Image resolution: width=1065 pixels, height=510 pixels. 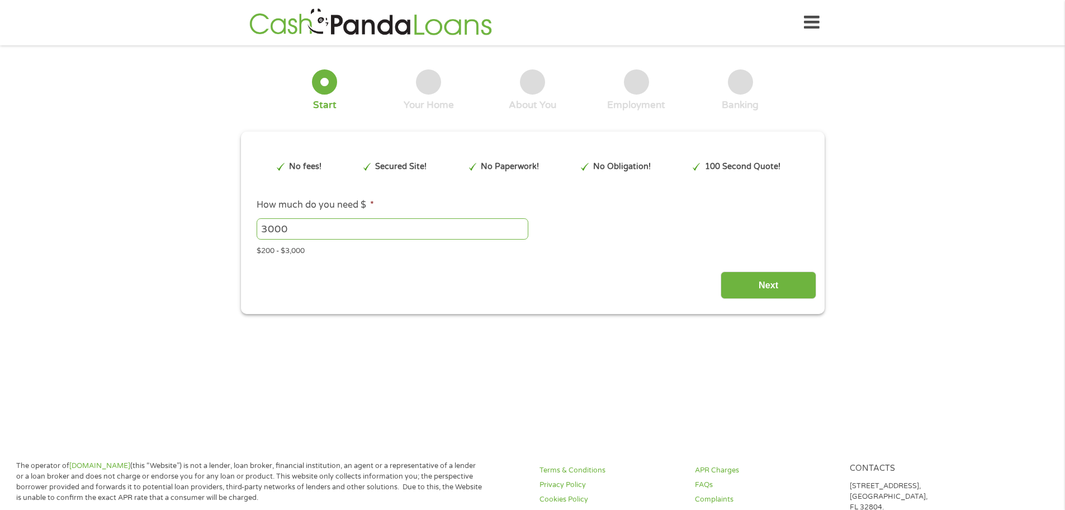 I want to click on div: About You, so click(x=532, y=105).